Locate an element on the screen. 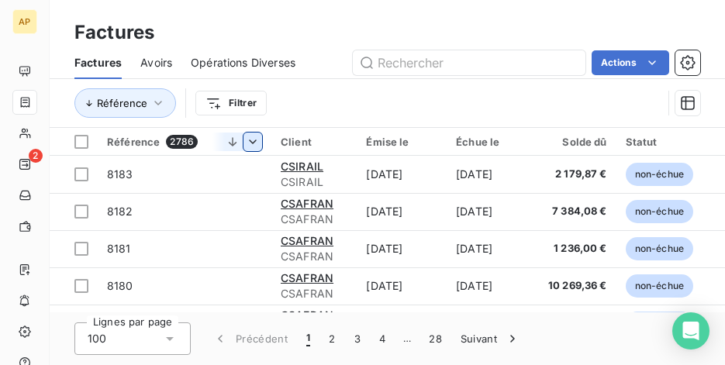 The width and height of the screenshot is (725, 365). button: Actions is located at coordinates (631, 63).